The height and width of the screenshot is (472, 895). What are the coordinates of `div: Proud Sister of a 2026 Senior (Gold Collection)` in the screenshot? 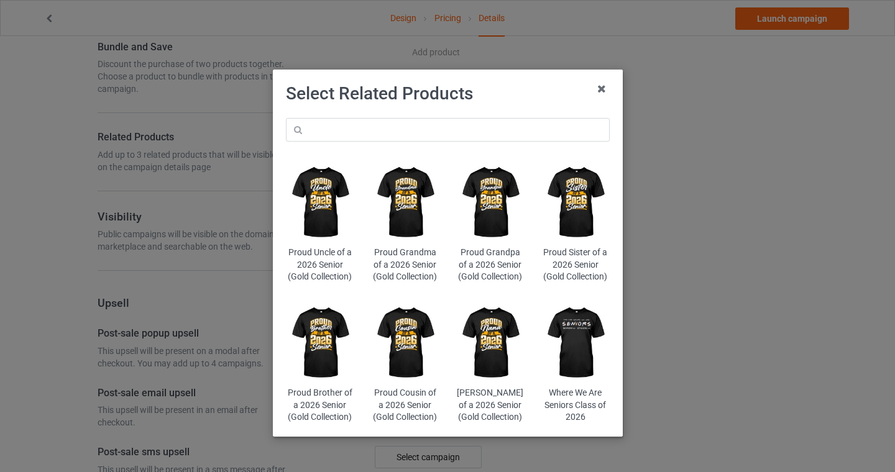 It's located at (575, 265).